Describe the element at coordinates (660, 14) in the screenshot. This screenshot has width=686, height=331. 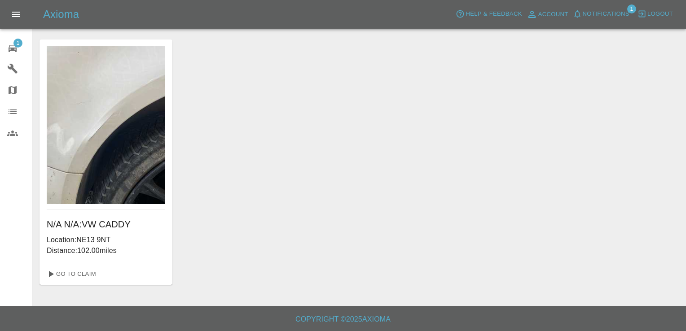
I see `span: Logout` at that location.